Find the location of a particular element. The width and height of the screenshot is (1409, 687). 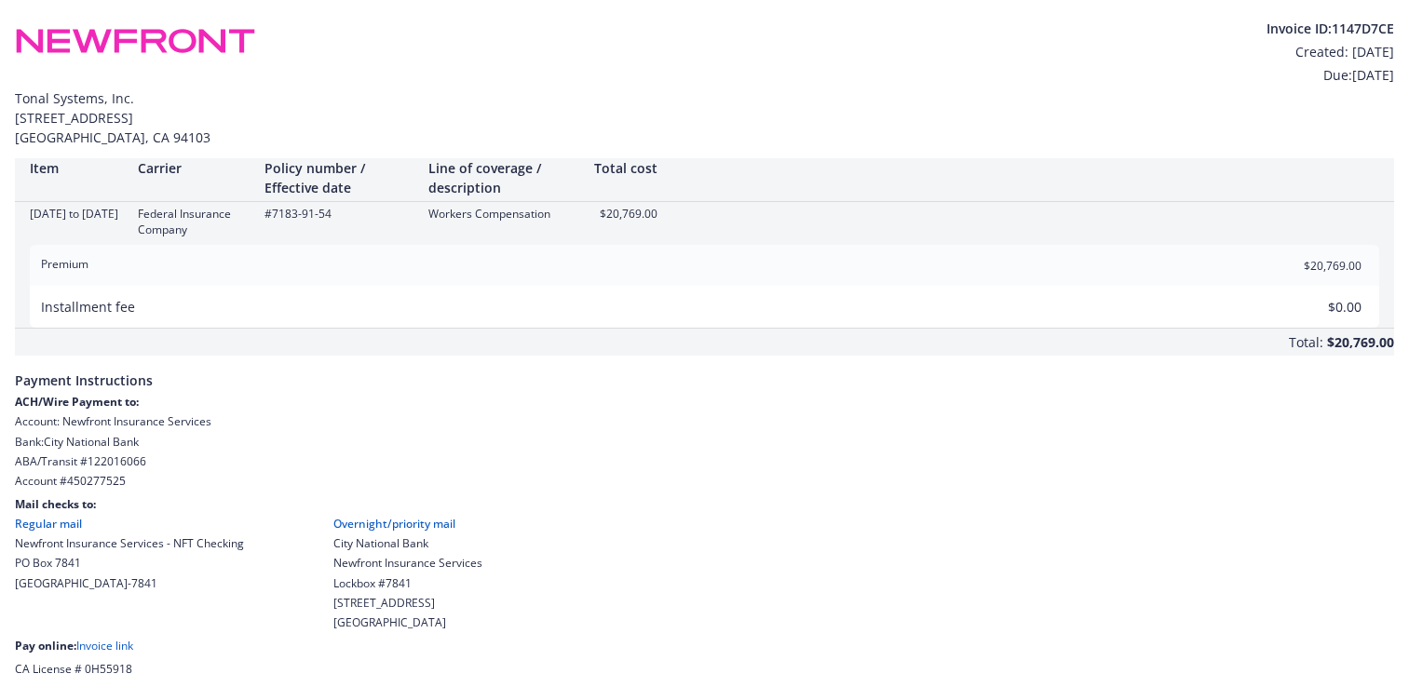

div: Workers Compensation is located at coordinates (503, 213).